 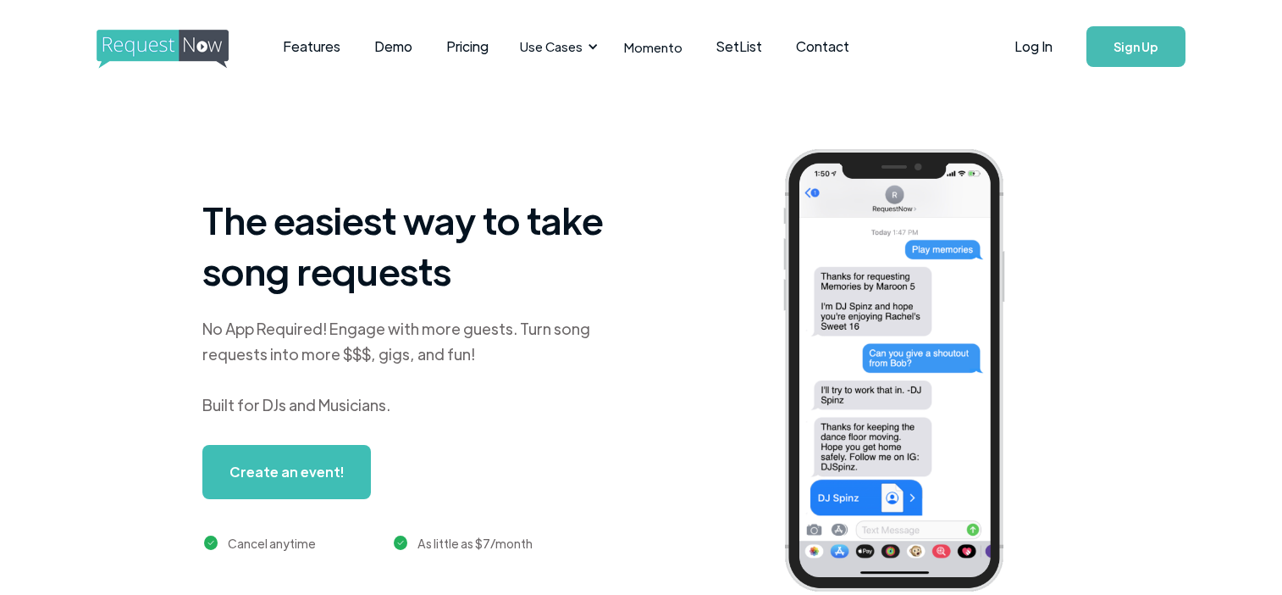 I want to click on h1: The easiest way to take song requests, so click(x=414, y=245).